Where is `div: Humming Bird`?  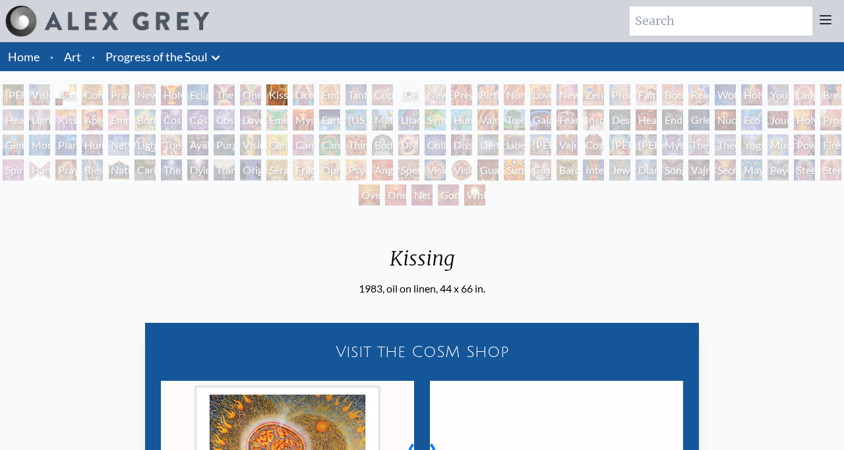
div: Humming Bird is located at coordinates (461, 120).